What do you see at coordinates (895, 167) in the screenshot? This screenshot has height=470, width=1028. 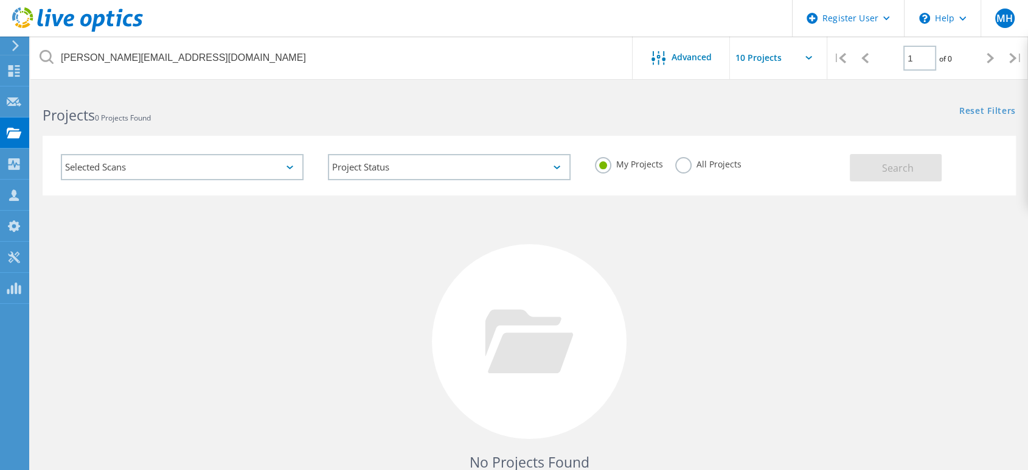 I see `button: Search` at bounding box center [895, 167].